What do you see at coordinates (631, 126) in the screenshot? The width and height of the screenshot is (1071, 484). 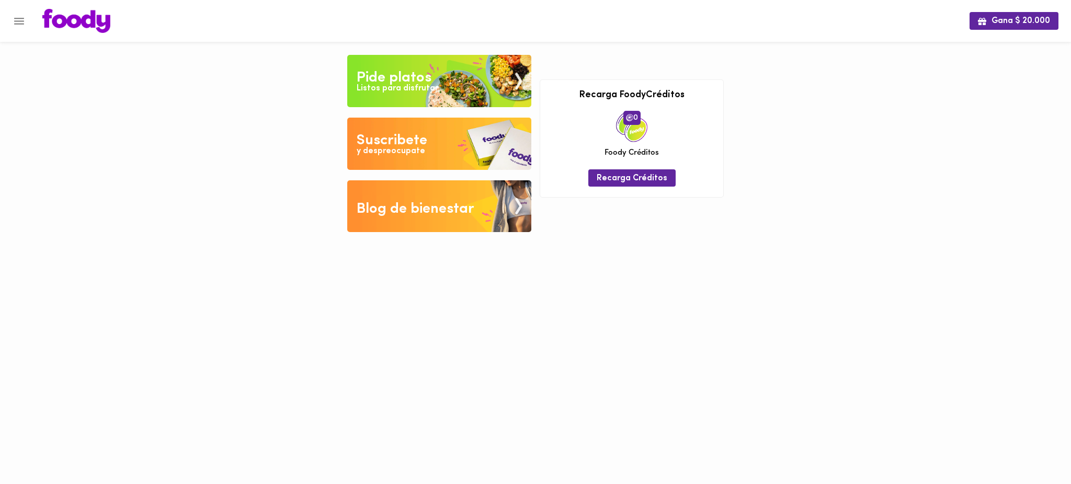 I see `img: credits-package.png` at bounding box center [631, 126].